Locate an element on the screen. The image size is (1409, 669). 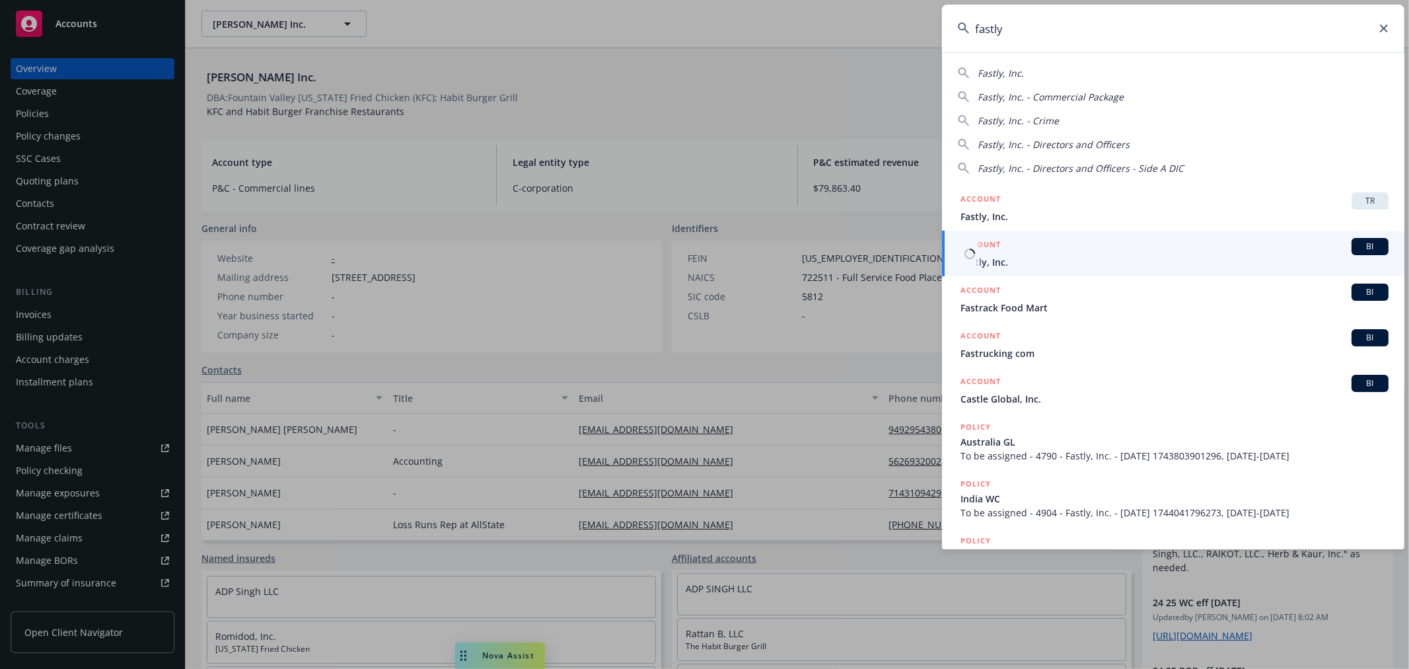
a: ACCOUNTBIFastrucking com is located at coordinates (1173, 344).